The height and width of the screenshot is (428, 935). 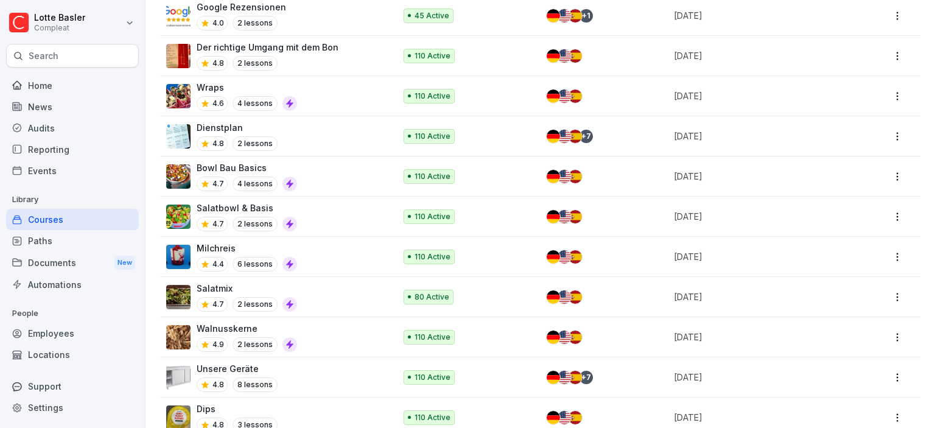 What do you see at coordinates (178, 16) in the screenshot?
I see `img: ezj0ajshtlh7hpy4qvboyc13.png` at bounding box center [178, 16].